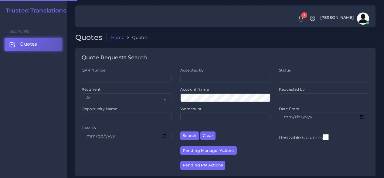 This screenshot has width=384, height=178. Describe the element at coordinates (289, 108) in the screenshot. I see `label: Date From` at that location.